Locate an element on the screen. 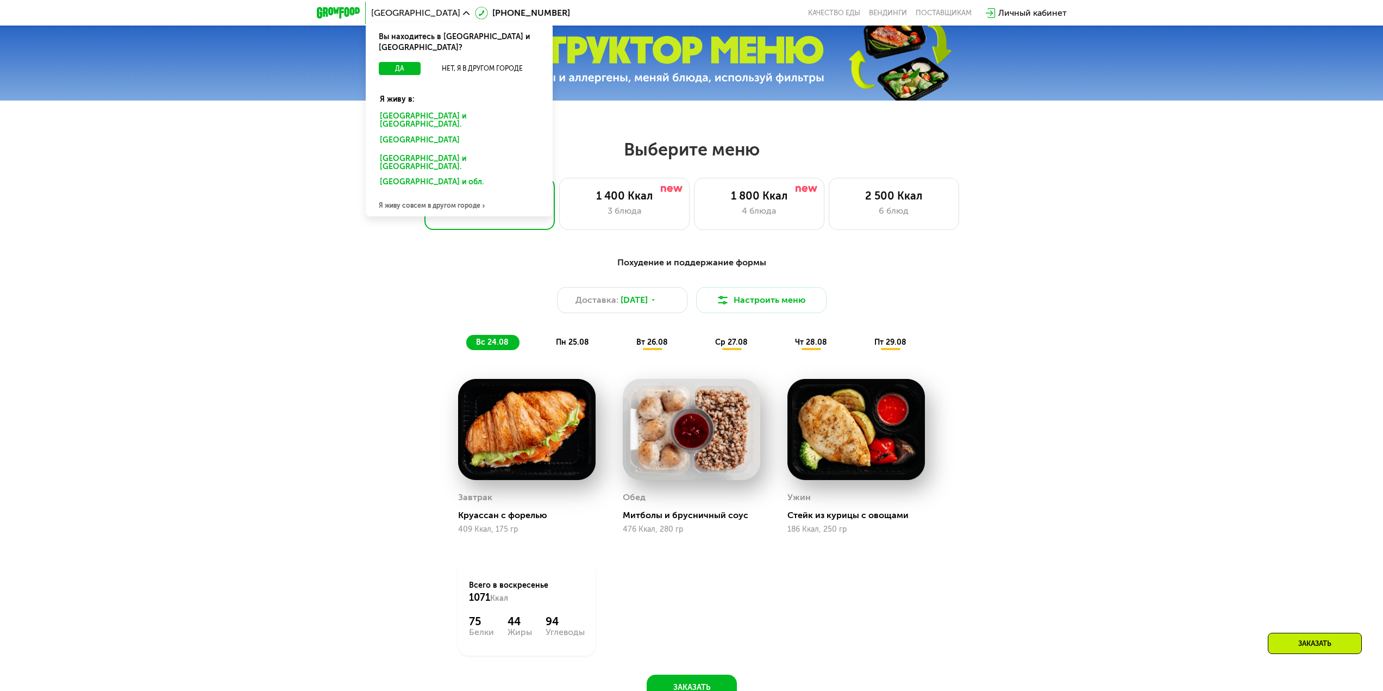  span: Доставка: is located at coordinates (597, 300).